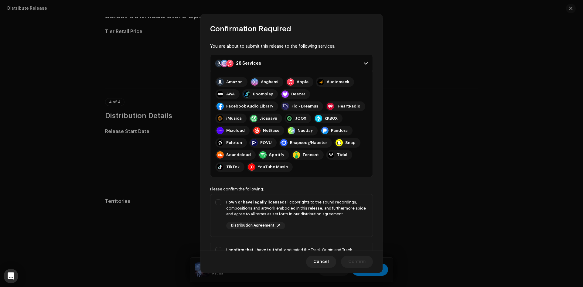  What do you see at coordinates (255, 202) in the screenshot?
I see `strong: I own or have legally licensed` at bounding box center [255, 202].